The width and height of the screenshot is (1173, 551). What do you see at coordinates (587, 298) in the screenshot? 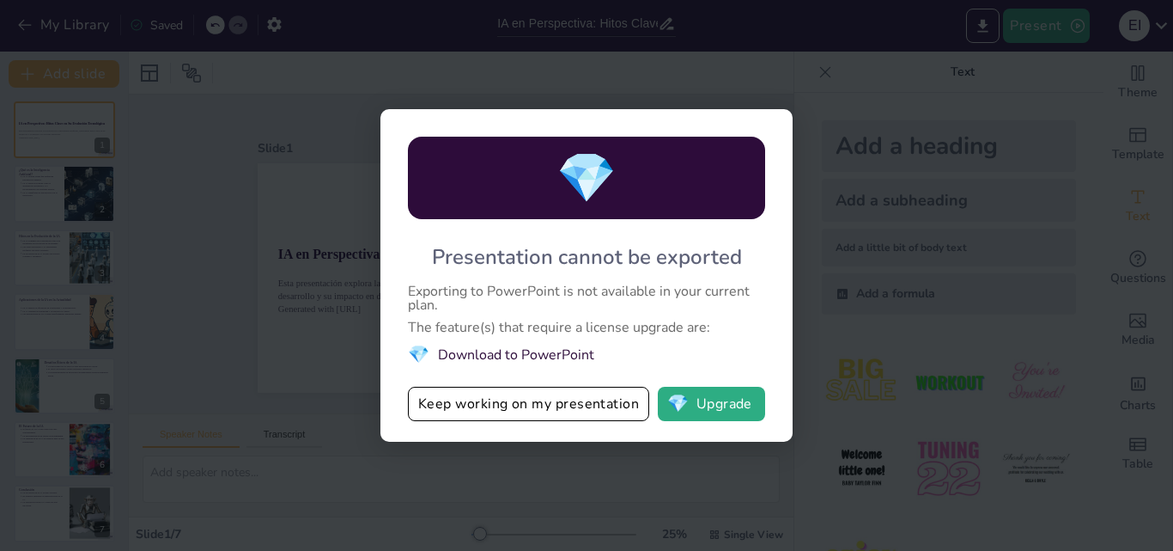
I see `div: Exporting to PowerPoint is not available in your current plan.` at bounding box center [587, 298].